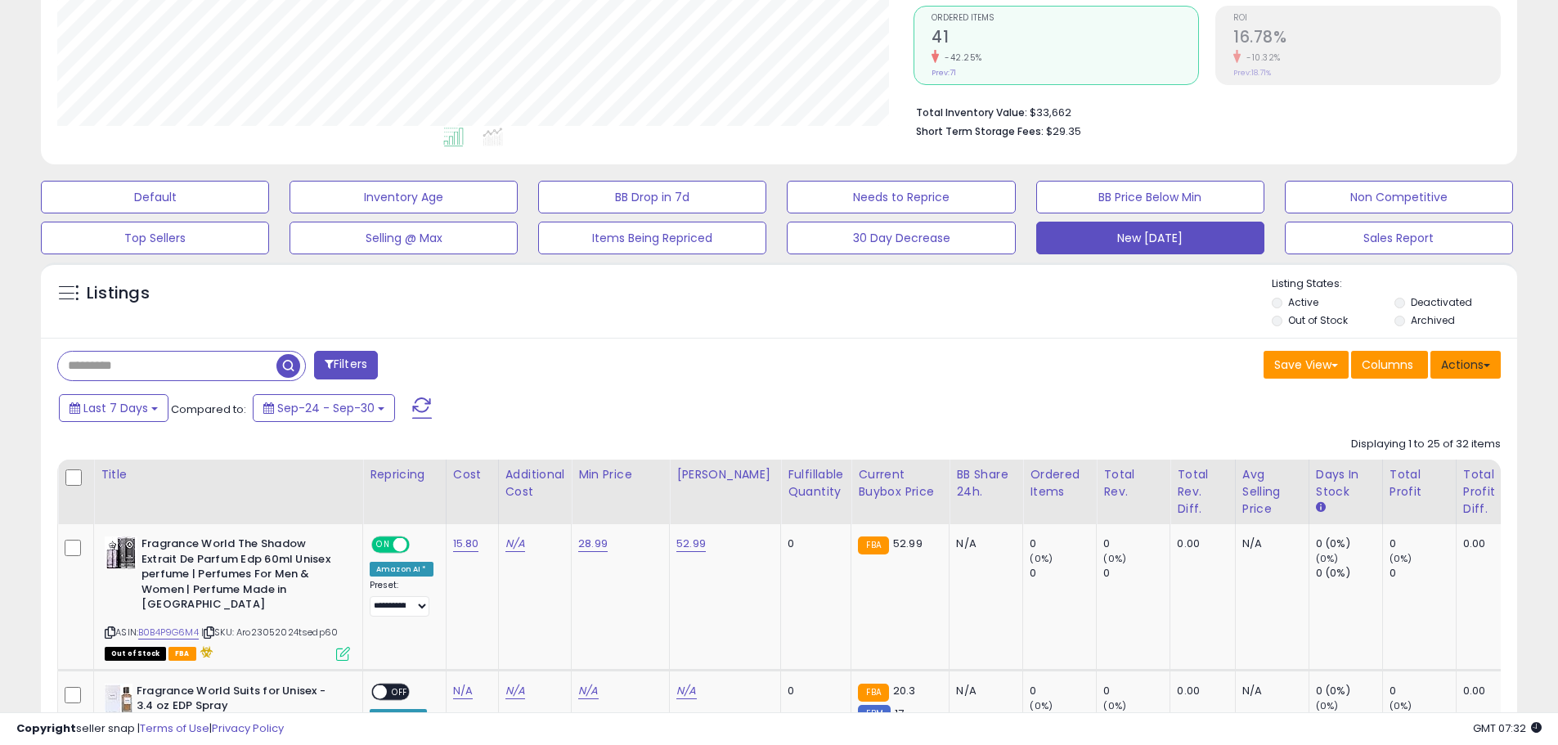 This screenshot has width=1558, height=745. What do you see at coordinates (1303, 302) in the screenshot?
I see `label: Active` at bounding box center [1303, 302].